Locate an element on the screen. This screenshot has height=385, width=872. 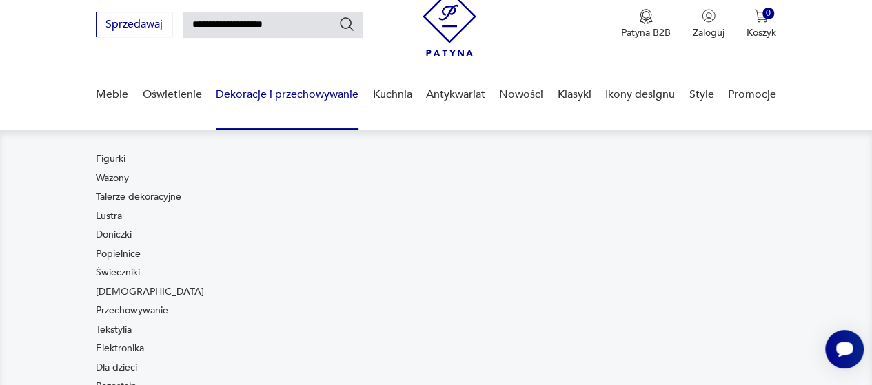
a: Lustra is located at coordinates (109, 216).